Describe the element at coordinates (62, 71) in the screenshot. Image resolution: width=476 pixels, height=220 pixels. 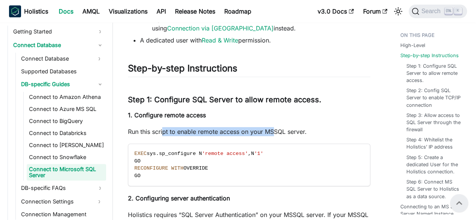
I see `a: Supported Databases` at that location.